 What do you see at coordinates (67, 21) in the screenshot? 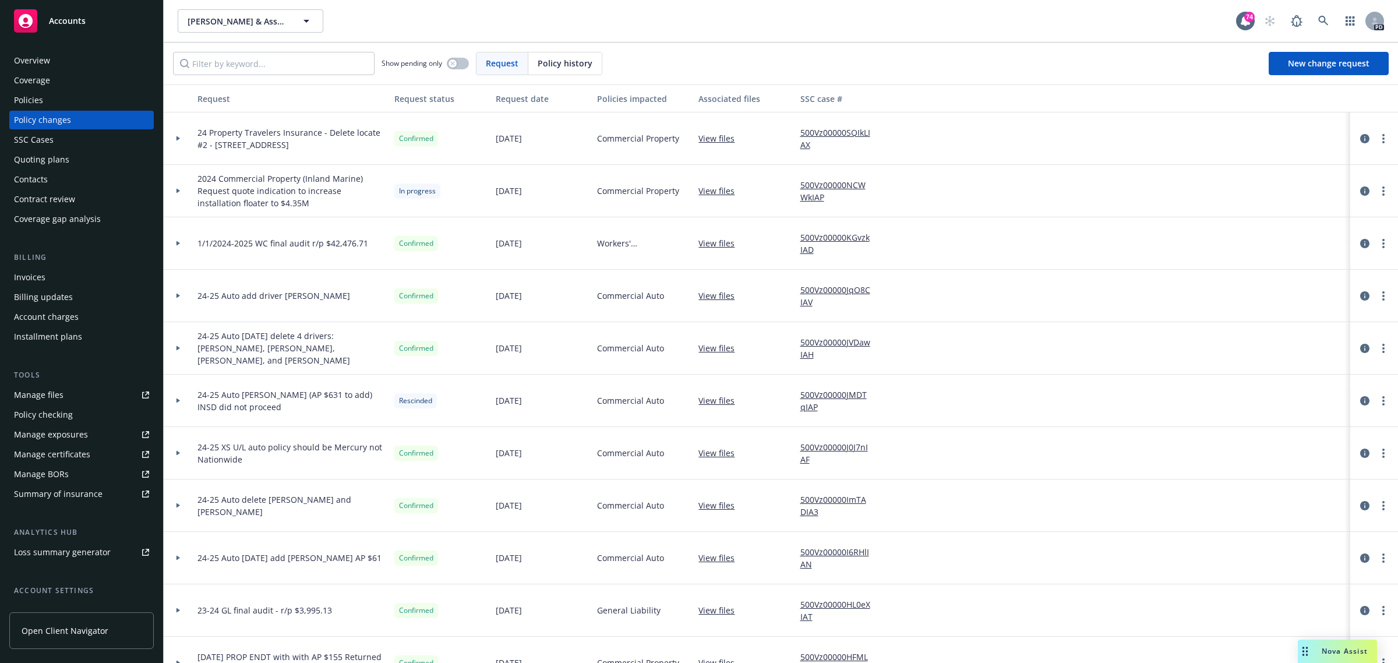
I see `span: Accounts` at bounding box center [67, 21].